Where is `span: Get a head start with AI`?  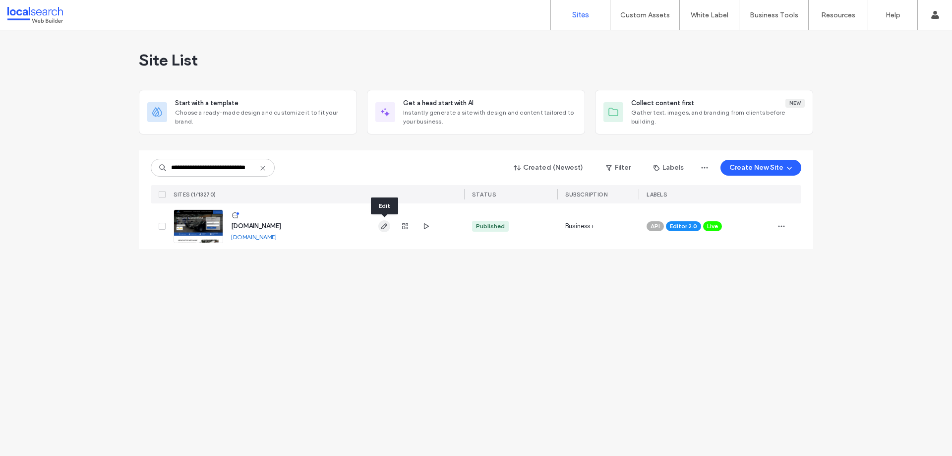
span: Get a head start with AI is located at coordinates (438, 103).